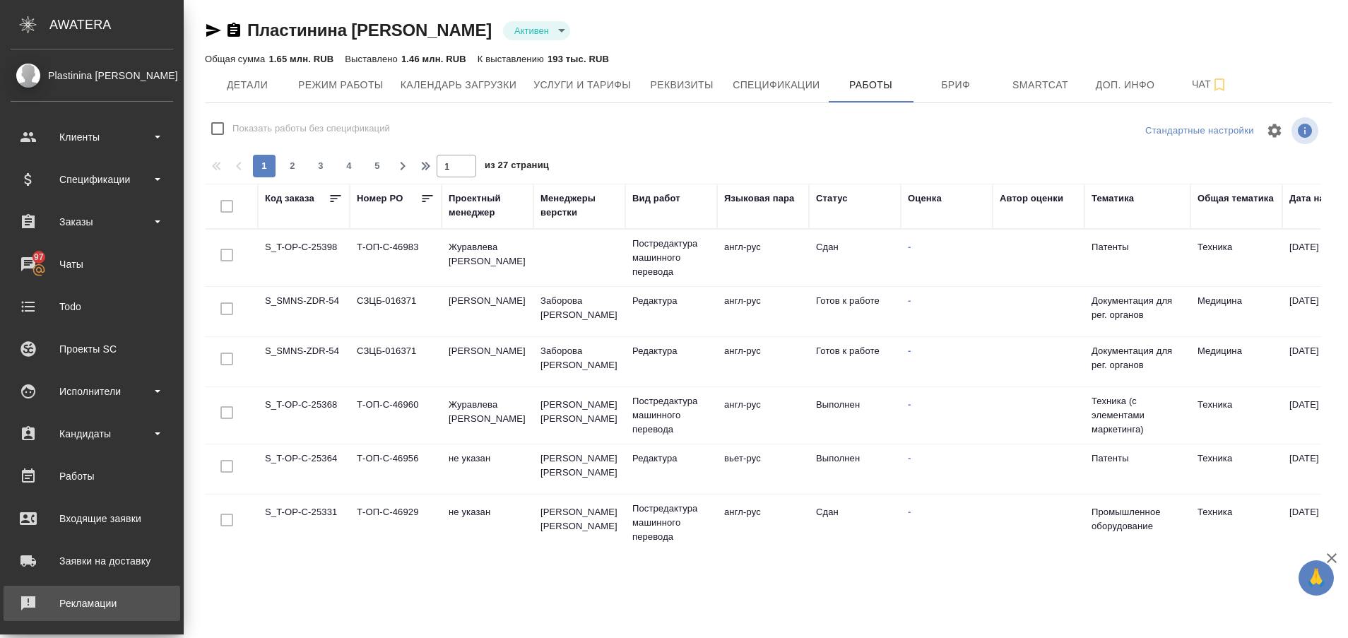 Image resolution: width=1348 pixels, height=638 pixels. Describe the element at coordinates (855, 523) in the screenshot. I see `td: Сдан` at that location.